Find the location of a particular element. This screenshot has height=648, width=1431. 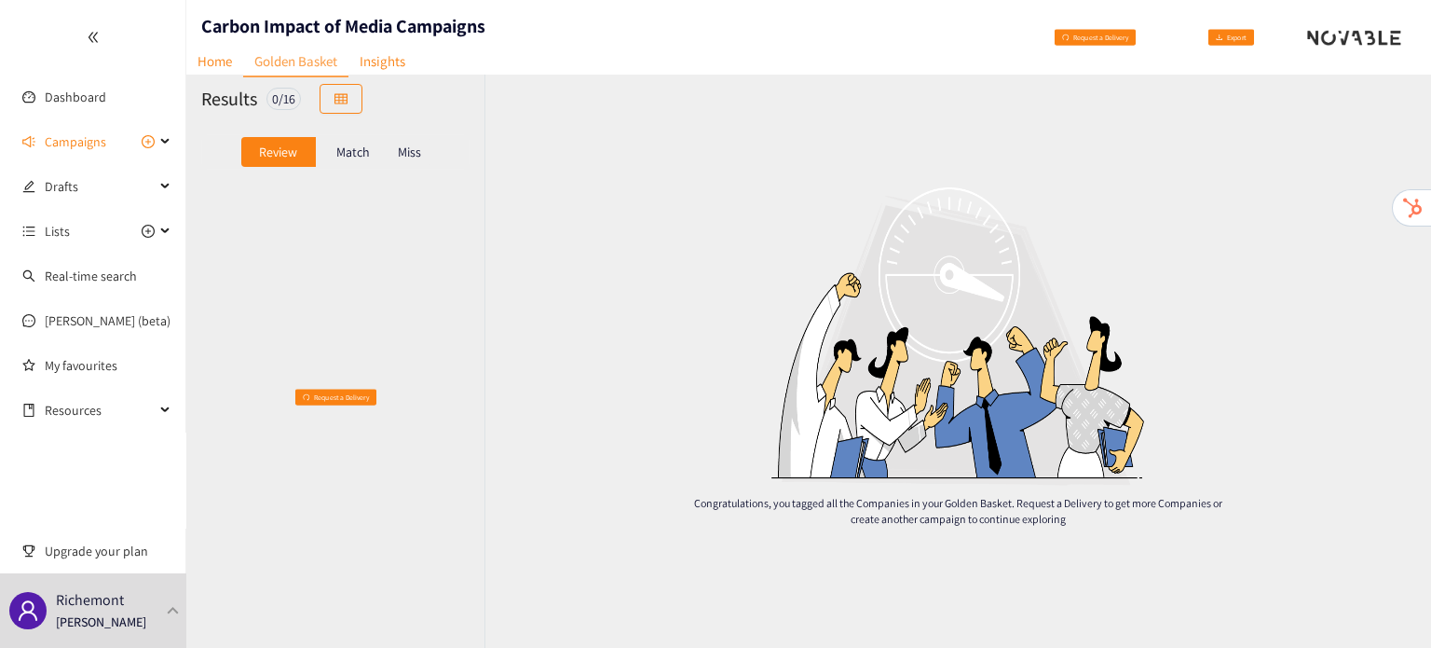

a: Home is located at coordinates (214, 61).